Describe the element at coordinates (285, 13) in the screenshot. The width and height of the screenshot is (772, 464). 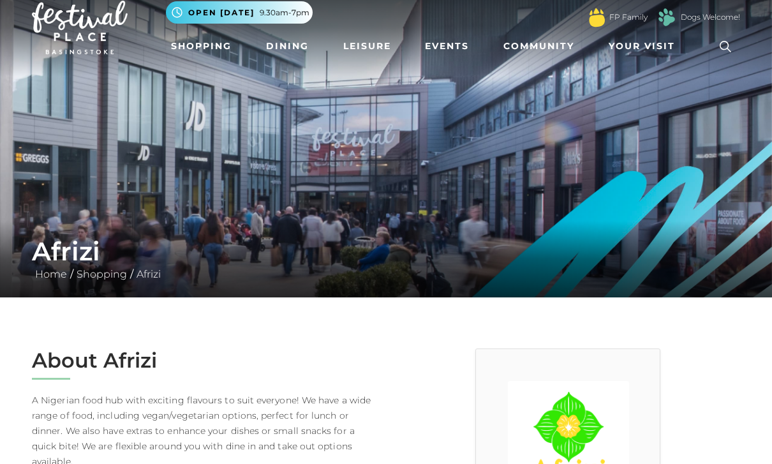
I see `span: 9.30am-7pm` at that location.